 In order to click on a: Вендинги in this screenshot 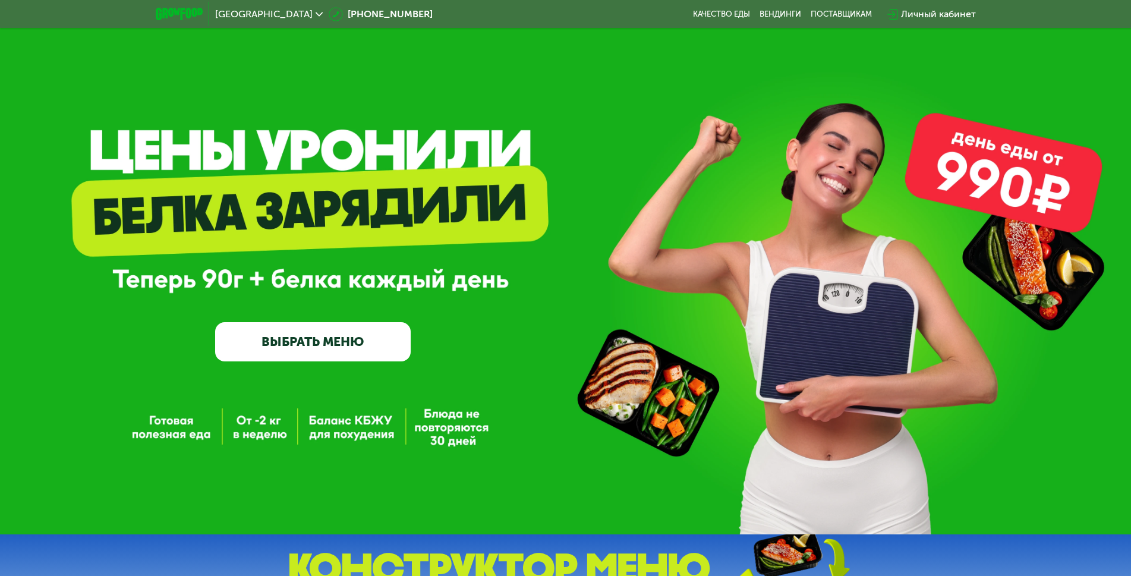, I will do `click(781, 14)`.